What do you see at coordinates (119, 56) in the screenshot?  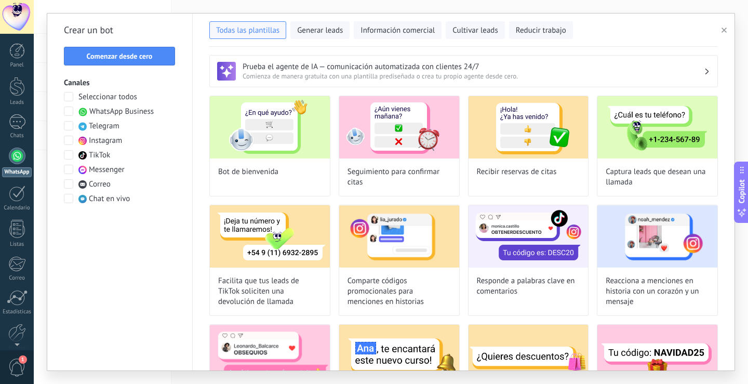 I see `span: Comenzar desde cero` at bounding box center [119, 56].